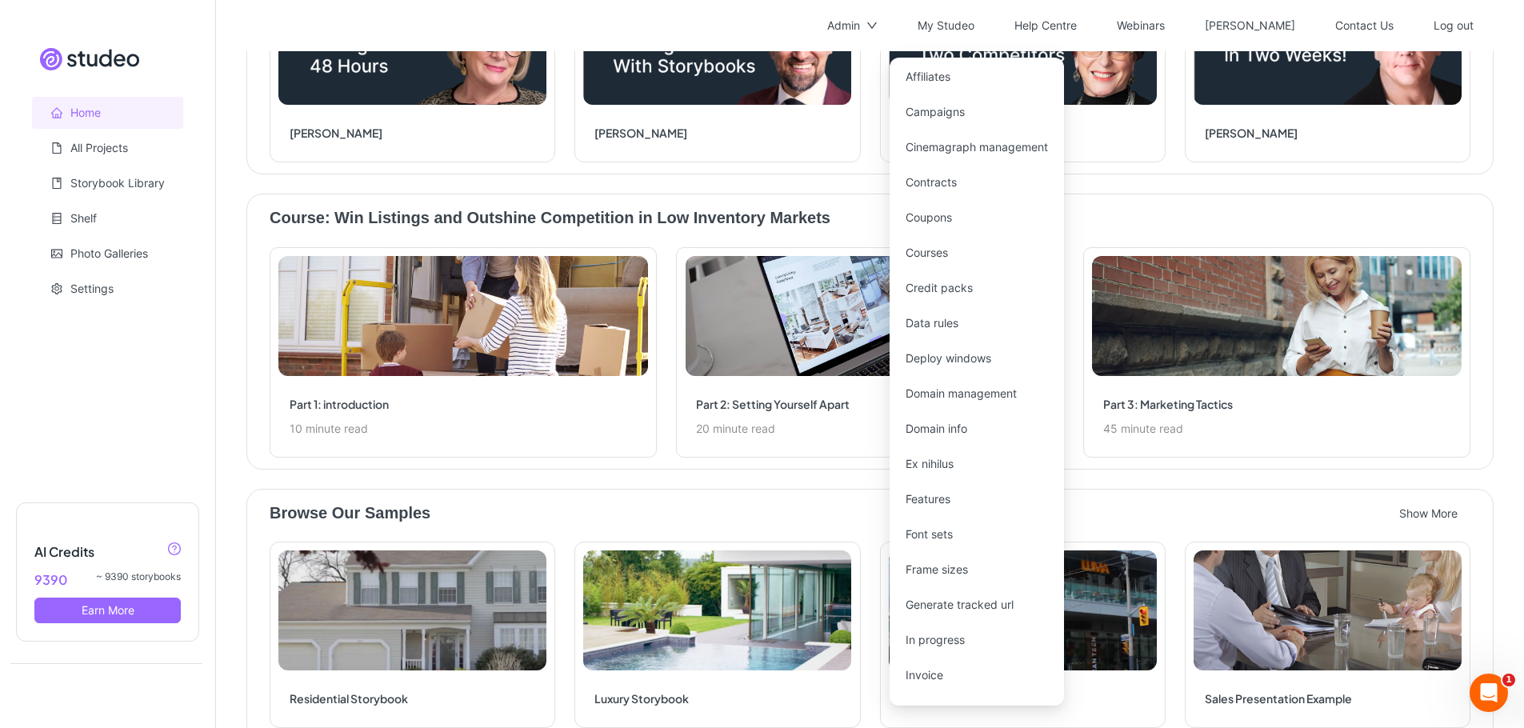  Describe the element at coordinates (1045, 25) in the screenshot. I see `a: Help Centre` at that location.